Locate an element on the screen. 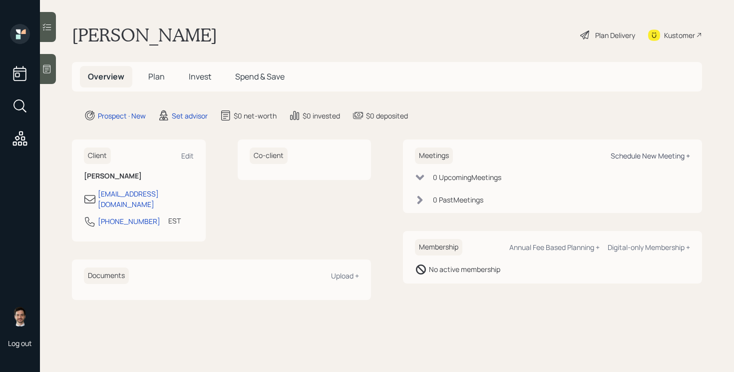 The height and width of the screenshot is (372, 734). h6: Membership is located at coordinates (439, 247).